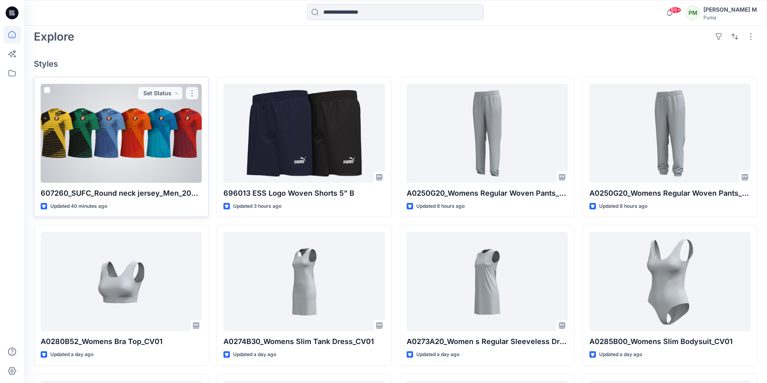 Image resolution: width=767 pixels, height=383 pixels. I want to click on p: A0274B30_Womens Slim Tank Dress_CV01, so click(304, 342).